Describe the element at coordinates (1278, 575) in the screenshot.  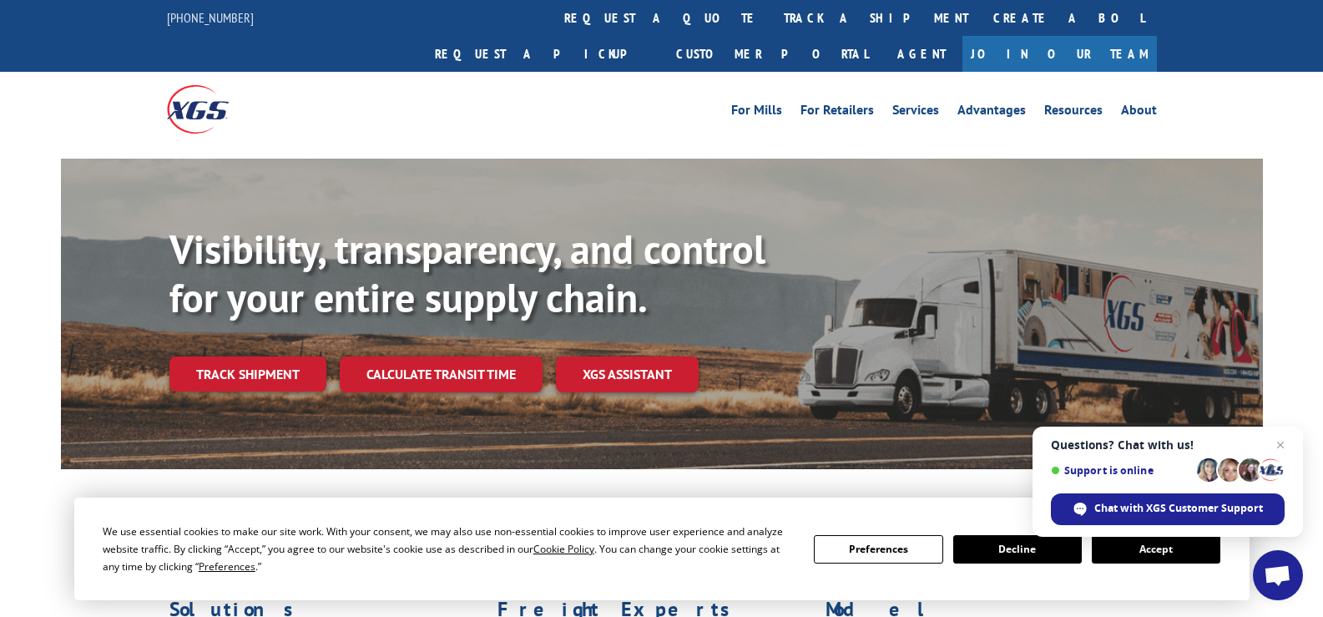
I see `div: Open chat` at that location.